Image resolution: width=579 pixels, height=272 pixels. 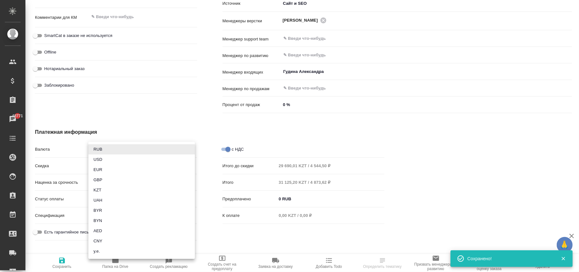 What do you see at coordinates (563, 258) in the screenshot?
I see `button: Закрыть` at bounding box center [563, 258].